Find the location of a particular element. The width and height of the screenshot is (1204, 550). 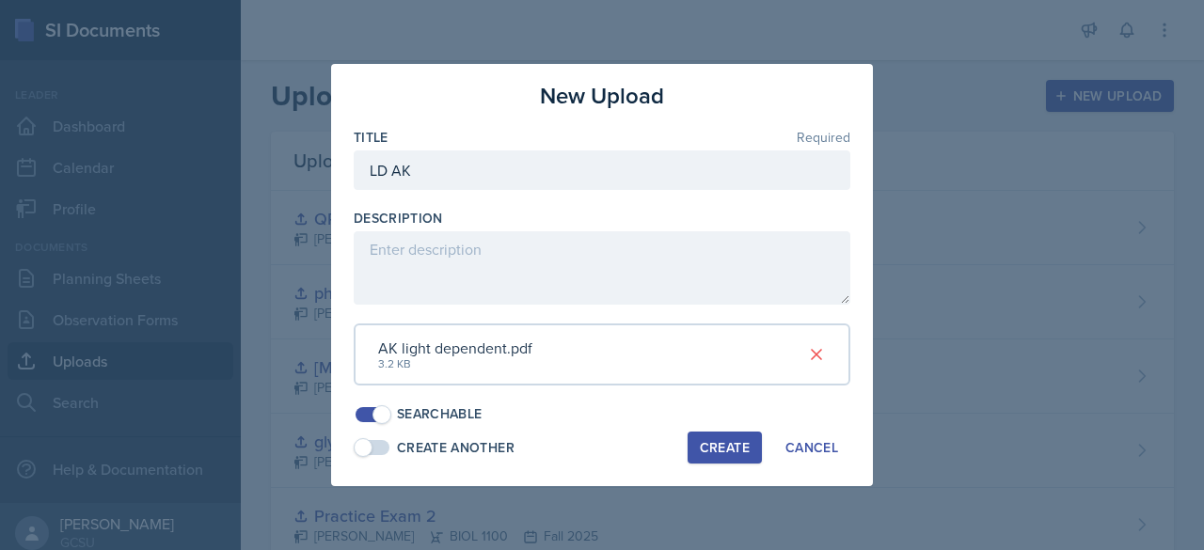

h3: New Upload is located at coordinates (602, 96).